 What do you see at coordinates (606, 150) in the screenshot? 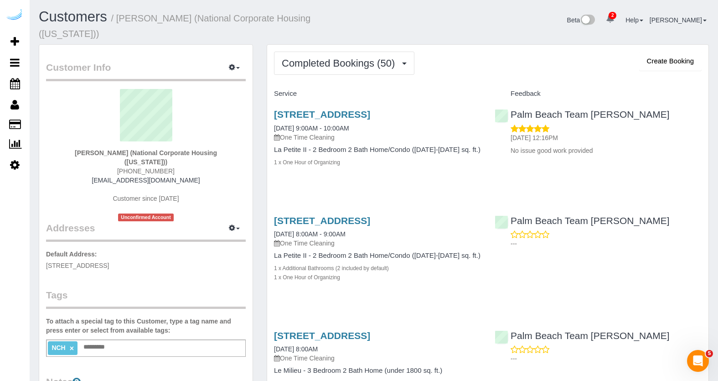
I see `p: No issue good work provided` at bounding box center [606, 150].